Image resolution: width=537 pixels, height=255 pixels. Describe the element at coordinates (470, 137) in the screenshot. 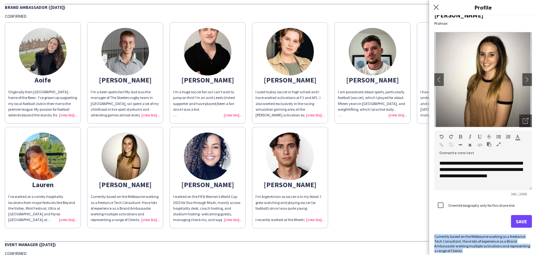

I see `button: Italic` at that location.